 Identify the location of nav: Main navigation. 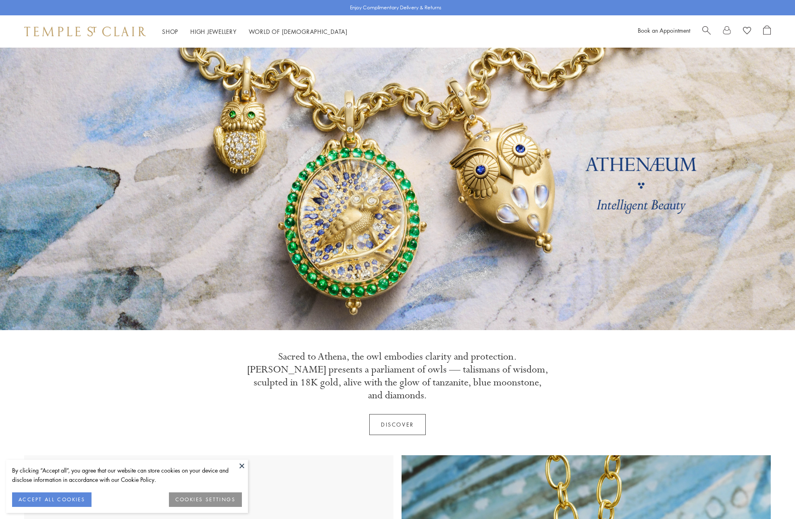
(255, 31).